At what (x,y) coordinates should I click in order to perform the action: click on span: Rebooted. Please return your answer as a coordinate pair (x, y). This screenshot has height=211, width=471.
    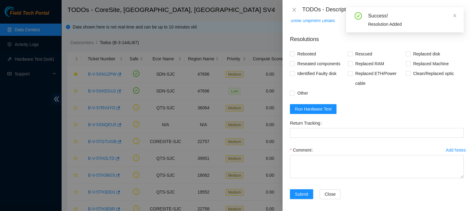
    Looking at the image, I should click on (306, 54).